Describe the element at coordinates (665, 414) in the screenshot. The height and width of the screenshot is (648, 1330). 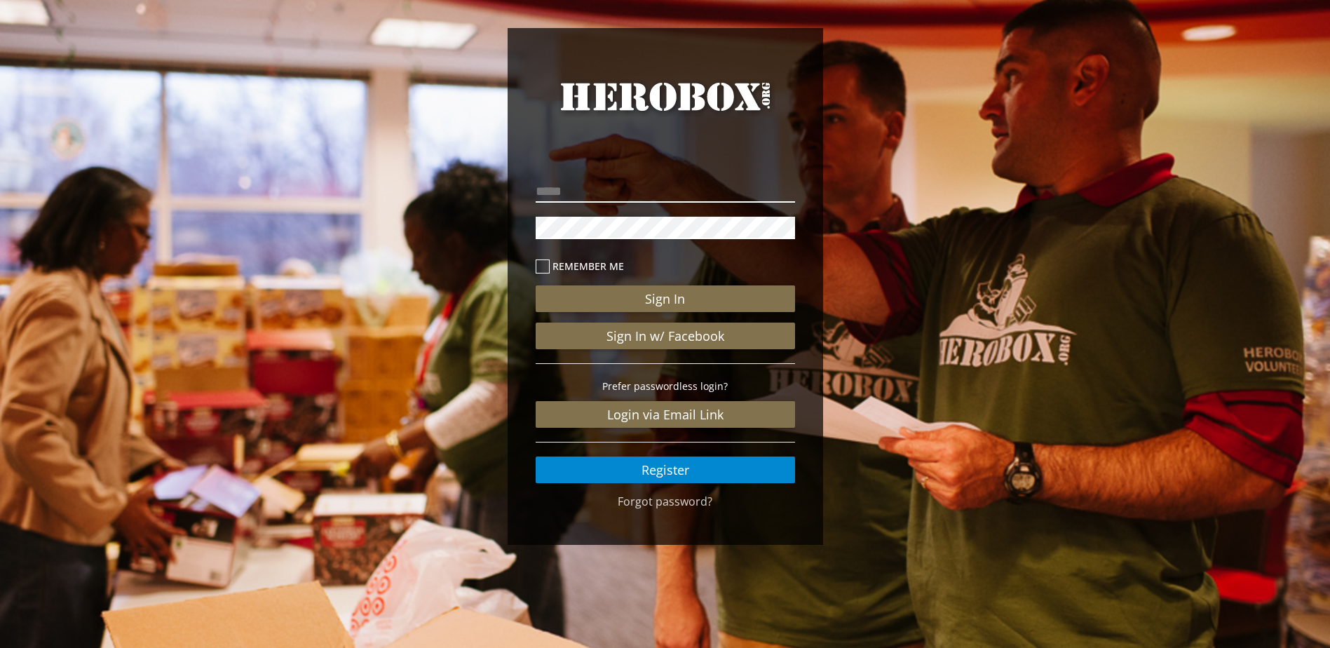
I see `a: Login via Email Link` at that location.